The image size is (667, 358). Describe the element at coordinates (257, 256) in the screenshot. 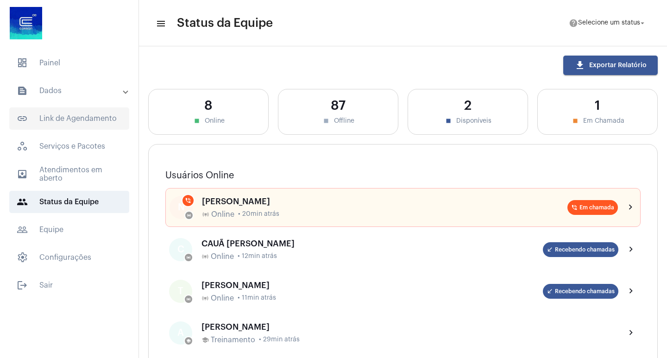

I see `span: • 12min atrás` at that location.